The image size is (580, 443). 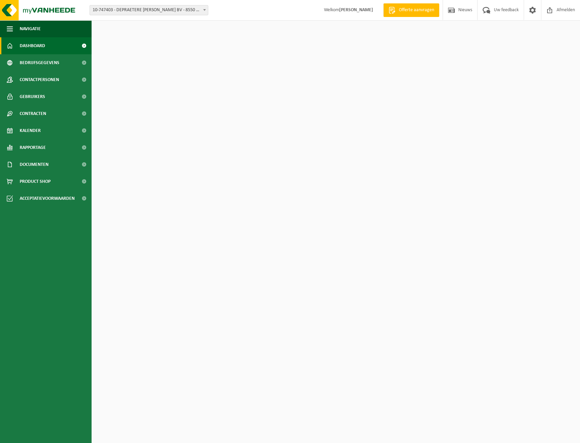 I want to click on span: Contactpersonen, so click(x=39, y=80).